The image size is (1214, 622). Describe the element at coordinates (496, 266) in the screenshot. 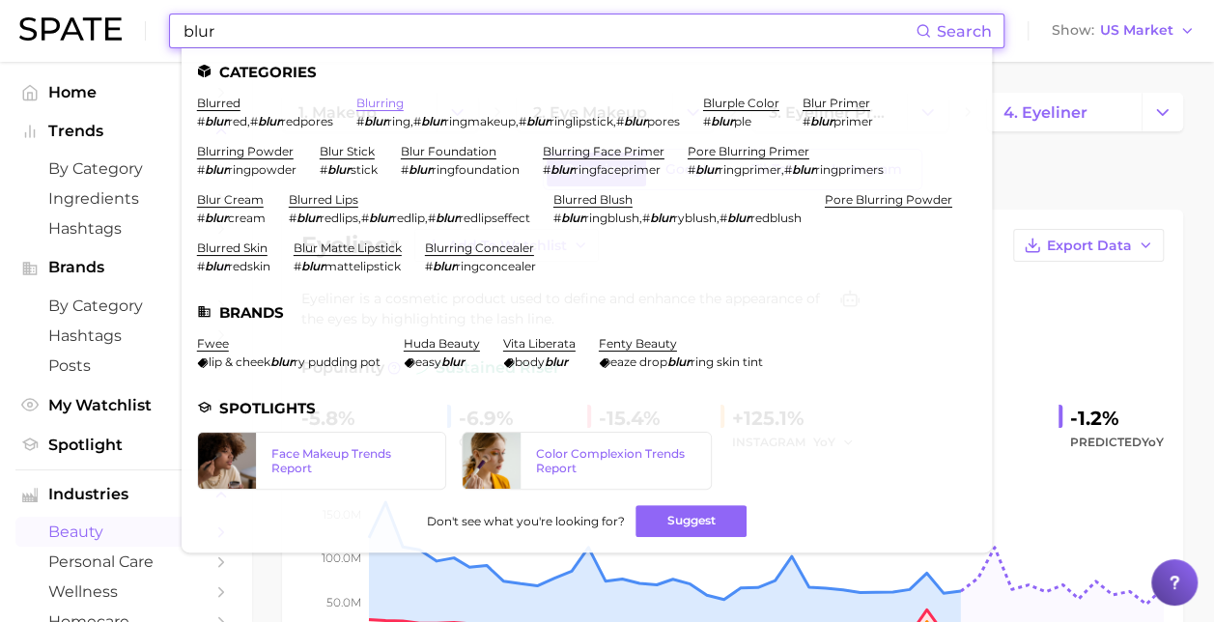

I see `span: ringconcealer` at that location.